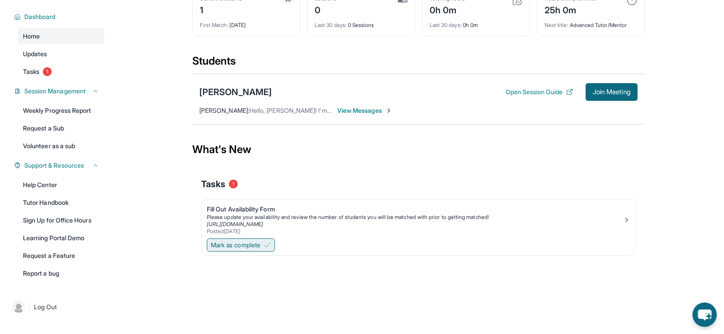 The image size is (724, 334). Describe the element at coordinates (235, 245) in the screenshot. I see `span: Mark as complete` at that location.